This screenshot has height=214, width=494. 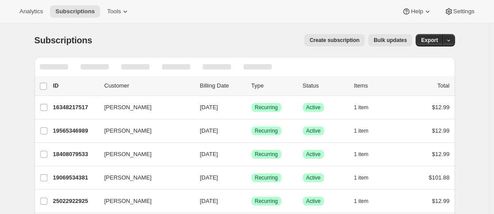 I want to click on button: Tools, so click(x=118, y=12).